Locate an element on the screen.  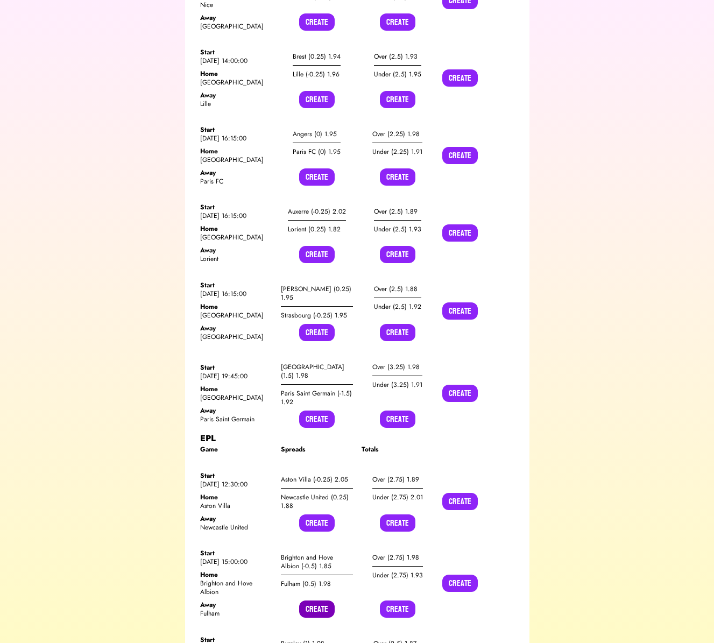
div: Over (2.5) 1.93 is located at coordinates (398, 57).